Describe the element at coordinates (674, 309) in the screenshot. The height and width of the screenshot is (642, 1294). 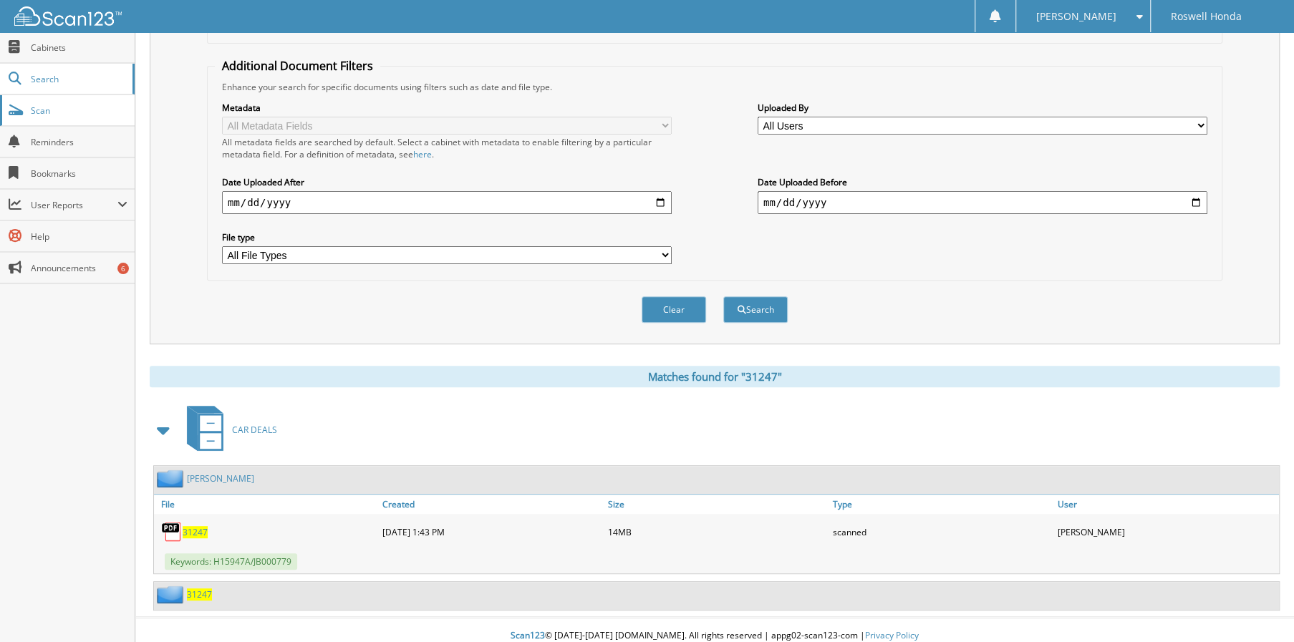
I see `button: Clear` at that location.